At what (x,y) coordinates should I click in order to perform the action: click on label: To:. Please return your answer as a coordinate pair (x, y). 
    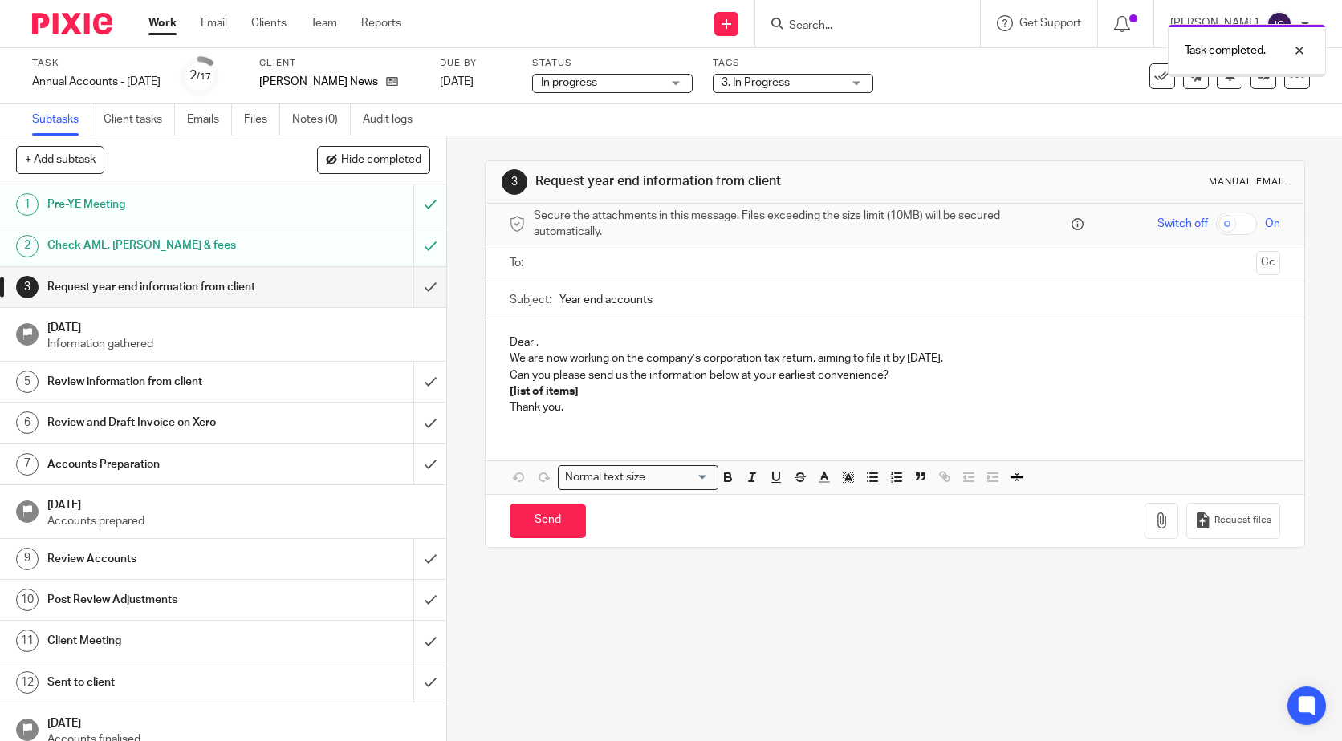
    Looking at the image, I should click on (518, 263).